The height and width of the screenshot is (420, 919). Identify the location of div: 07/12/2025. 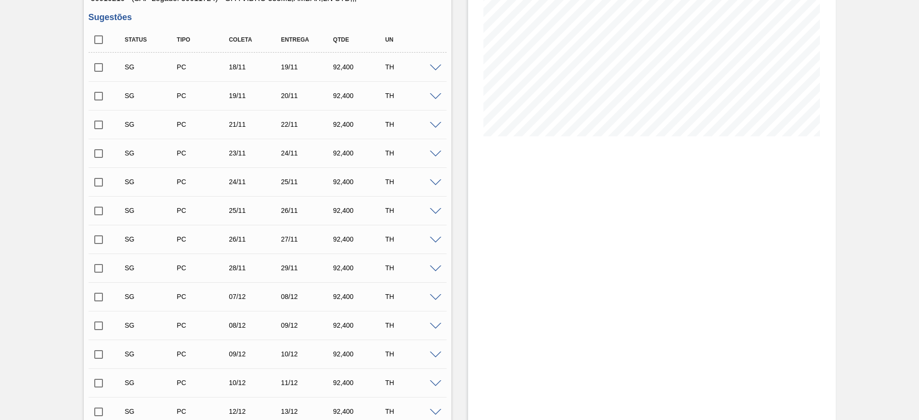
(255, 297).